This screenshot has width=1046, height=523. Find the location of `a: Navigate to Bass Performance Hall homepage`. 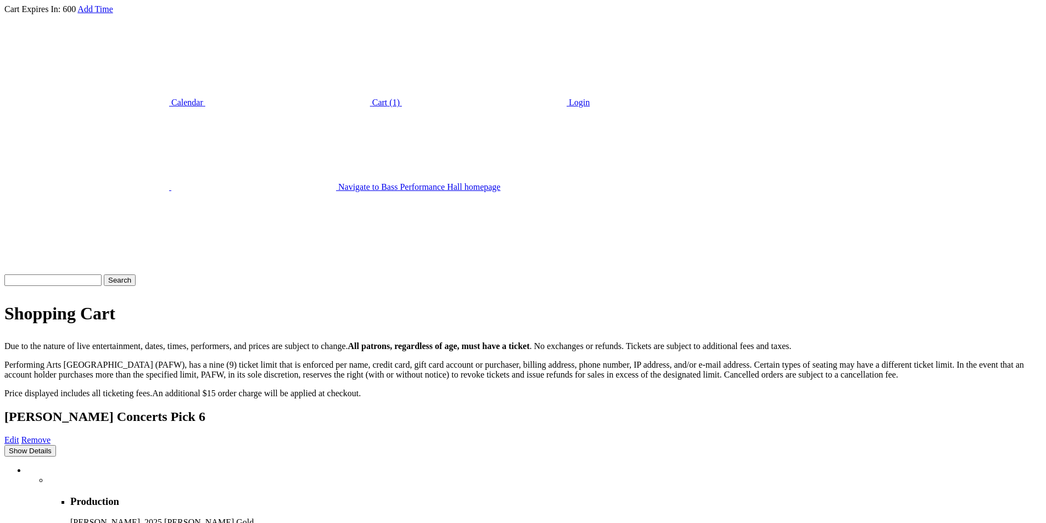

a: Navigate to Bass Performance Hall homepage is located at coordinates (252, 187).